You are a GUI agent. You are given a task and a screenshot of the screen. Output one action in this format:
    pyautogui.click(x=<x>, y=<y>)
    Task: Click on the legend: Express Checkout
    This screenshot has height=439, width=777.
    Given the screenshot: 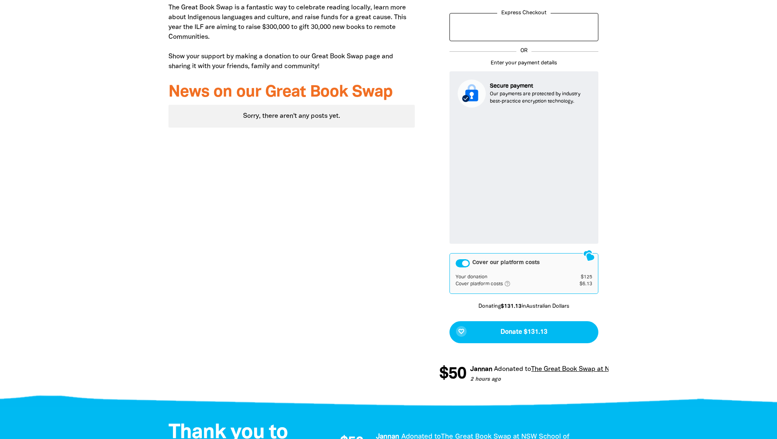 What is the action you would take?
    pyautogui.click(x=524, y=13)
    